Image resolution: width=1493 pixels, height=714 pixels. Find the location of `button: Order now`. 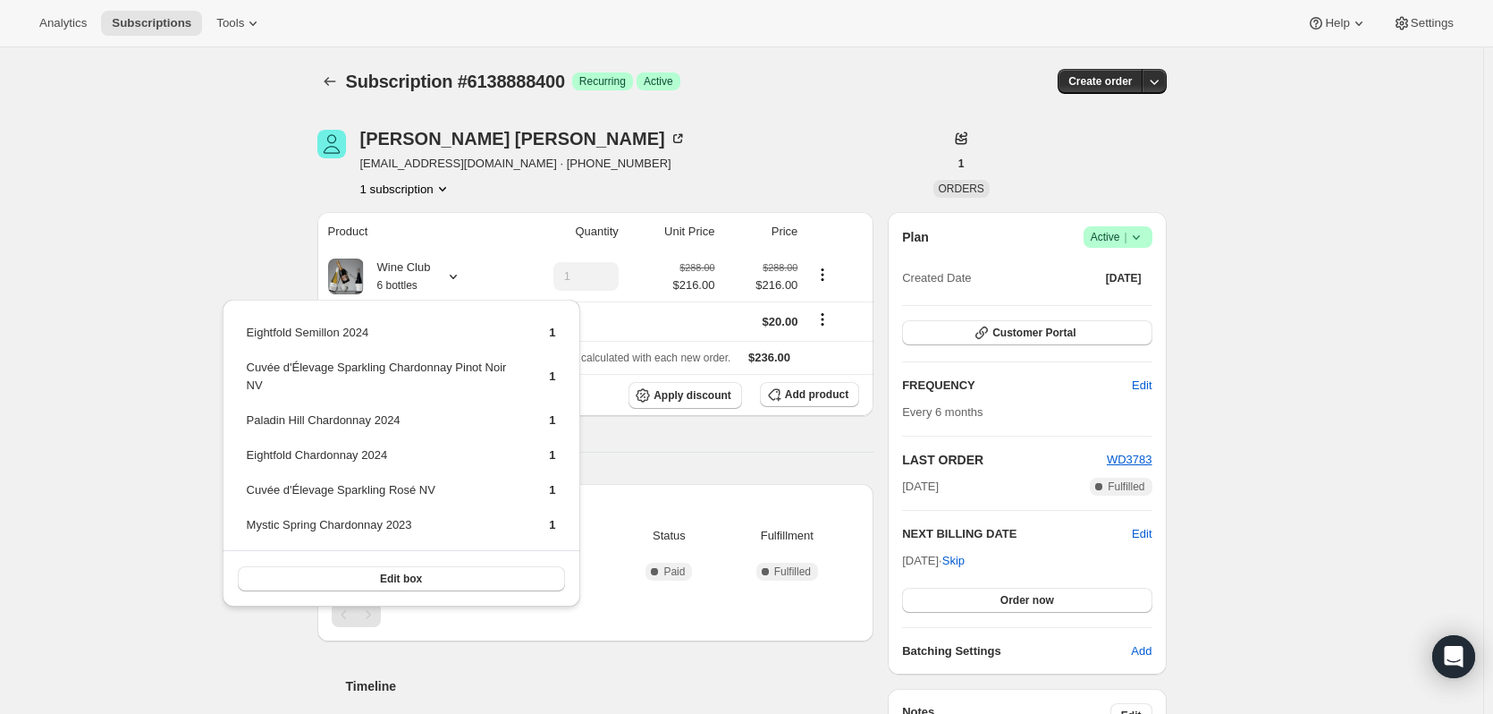

button: Order now is located at coordinates (1027, 600).